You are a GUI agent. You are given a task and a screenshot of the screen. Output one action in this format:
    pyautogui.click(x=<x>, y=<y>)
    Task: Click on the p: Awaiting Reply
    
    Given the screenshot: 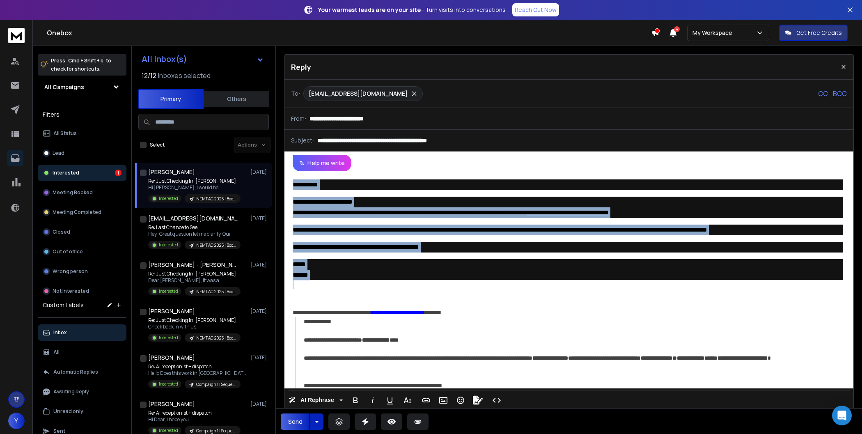 What is the action you would take?
    pyautogui.click(x=71, y=392)
    